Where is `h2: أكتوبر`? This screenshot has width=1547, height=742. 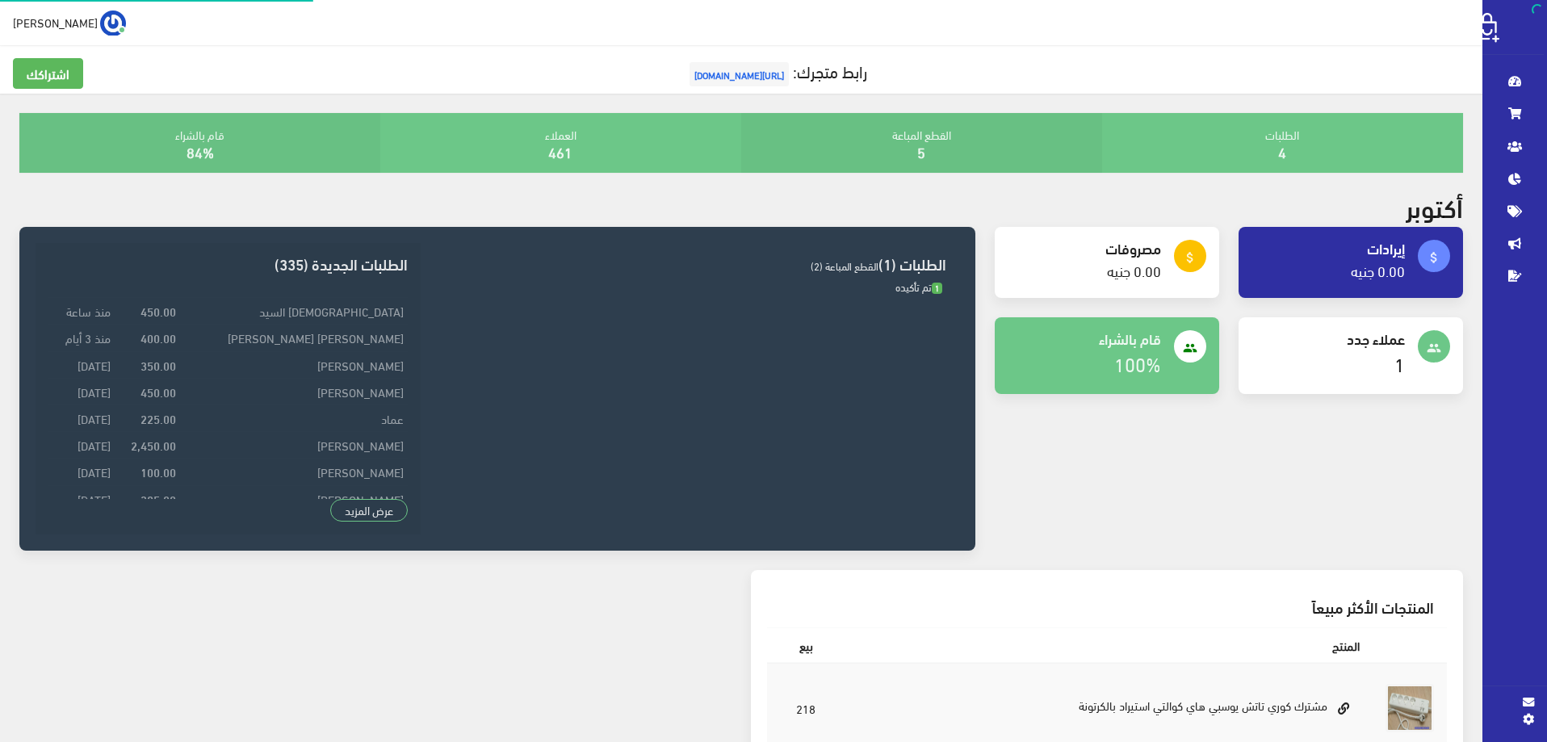
h2: أكتوبر is located at coordinates (1434, 206).